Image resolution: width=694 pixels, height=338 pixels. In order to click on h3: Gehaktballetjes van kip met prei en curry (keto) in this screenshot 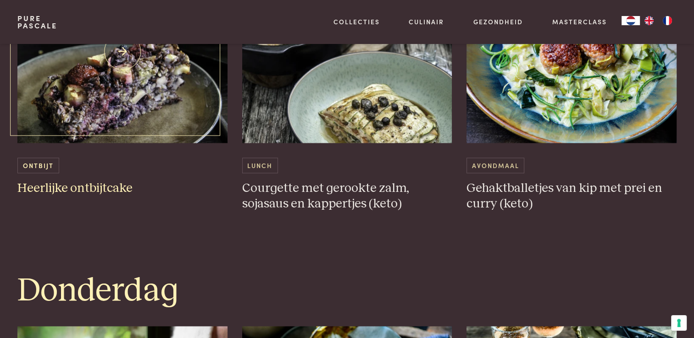, I will do `click(571, 196)`.